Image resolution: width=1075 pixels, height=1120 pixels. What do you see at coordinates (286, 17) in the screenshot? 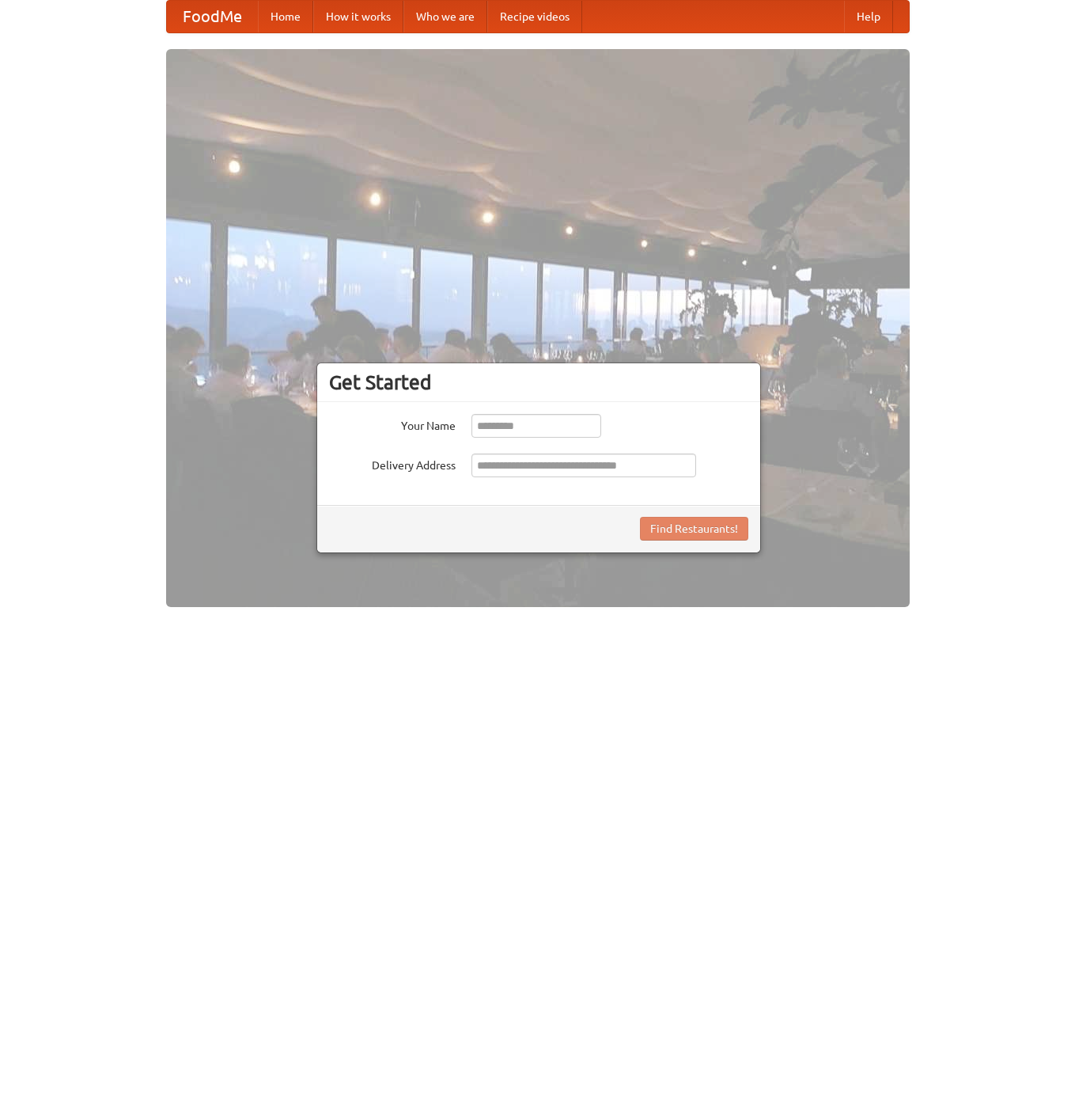
I see `a: Home` at bounding box center [286, 17].